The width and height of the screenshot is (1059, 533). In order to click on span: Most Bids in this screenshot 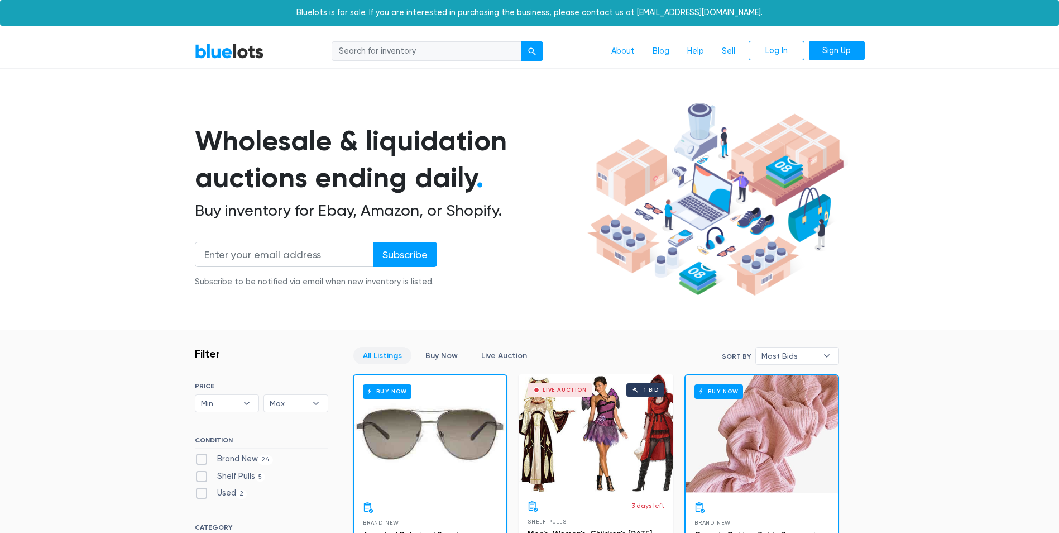, I will do `click(790, 356)`.